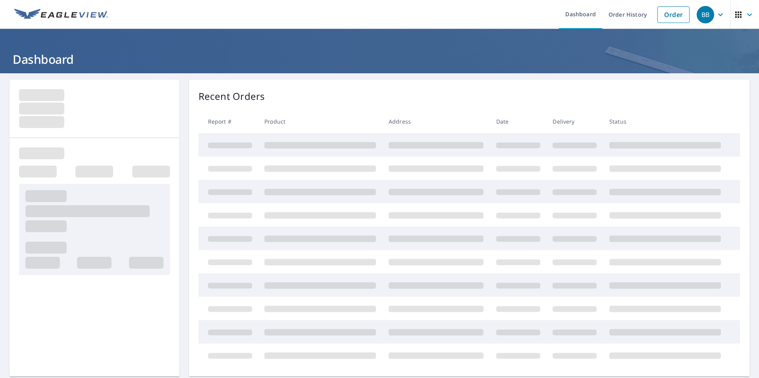 The image size is (759, 378). What do you see at coordinates (574, 121) in the screenshot?
I see `th: Delivery` at bounding box center [574, 121].